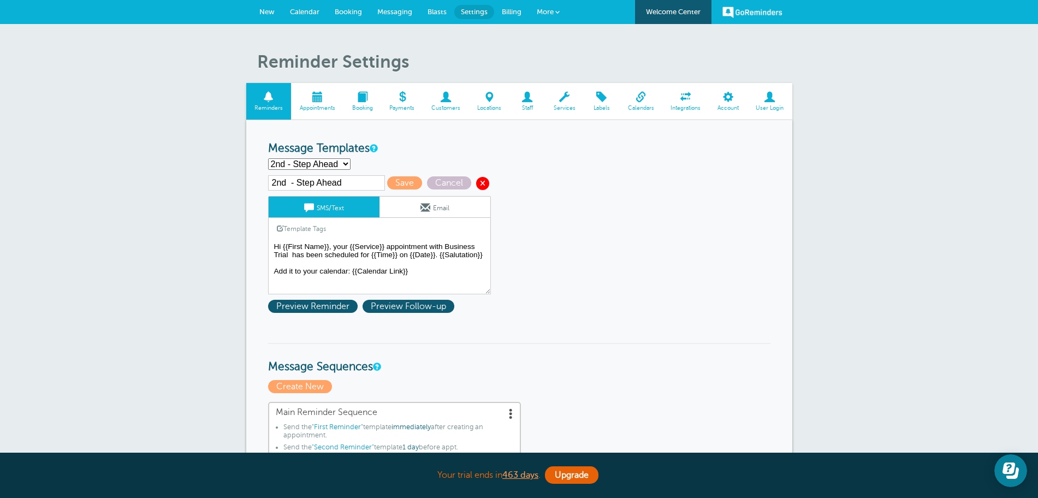  Describe the element at coordinates (770, 108) in the screenshot. I see `span: User Login` at that location.